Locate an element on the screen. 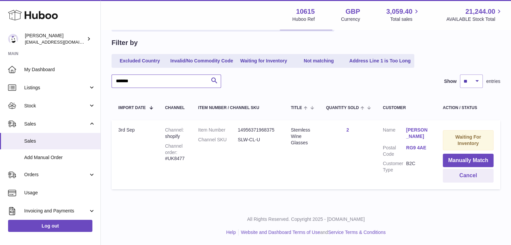  div: Channel is located at coordinates (175, 108).